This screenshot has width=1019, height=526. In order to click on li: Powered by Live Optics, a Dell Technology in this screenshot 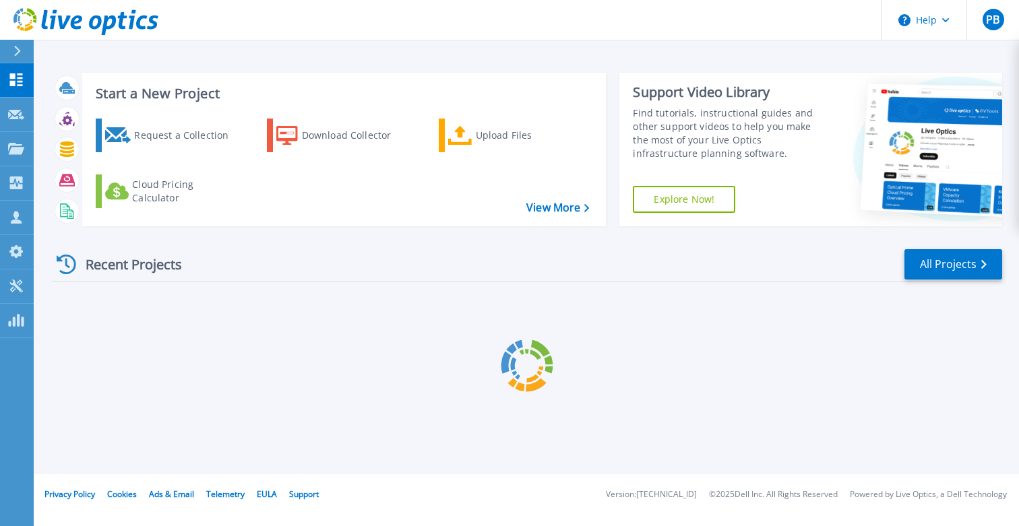, I will do `click(928, 494)`.